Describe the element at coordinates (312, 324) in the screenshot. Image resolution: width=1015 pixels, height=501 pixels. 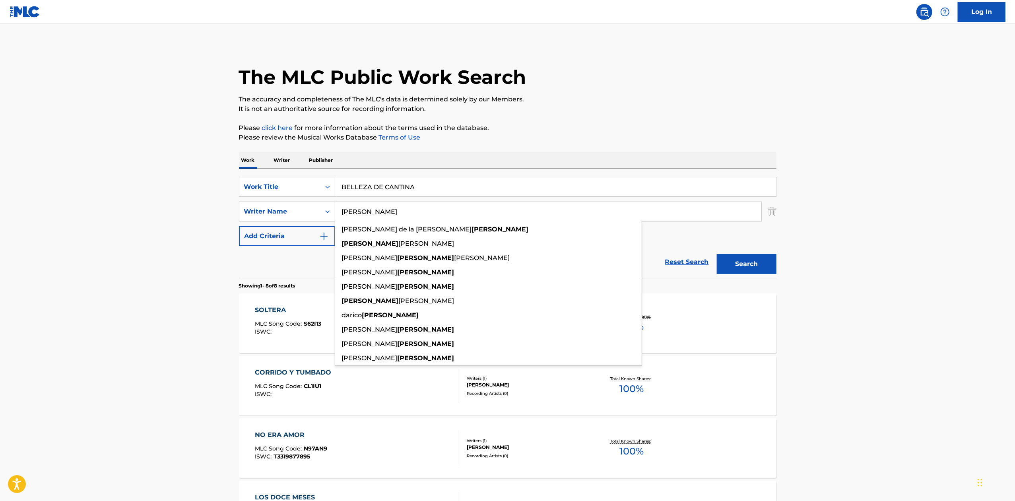
I see `span: S62I13` at that location.